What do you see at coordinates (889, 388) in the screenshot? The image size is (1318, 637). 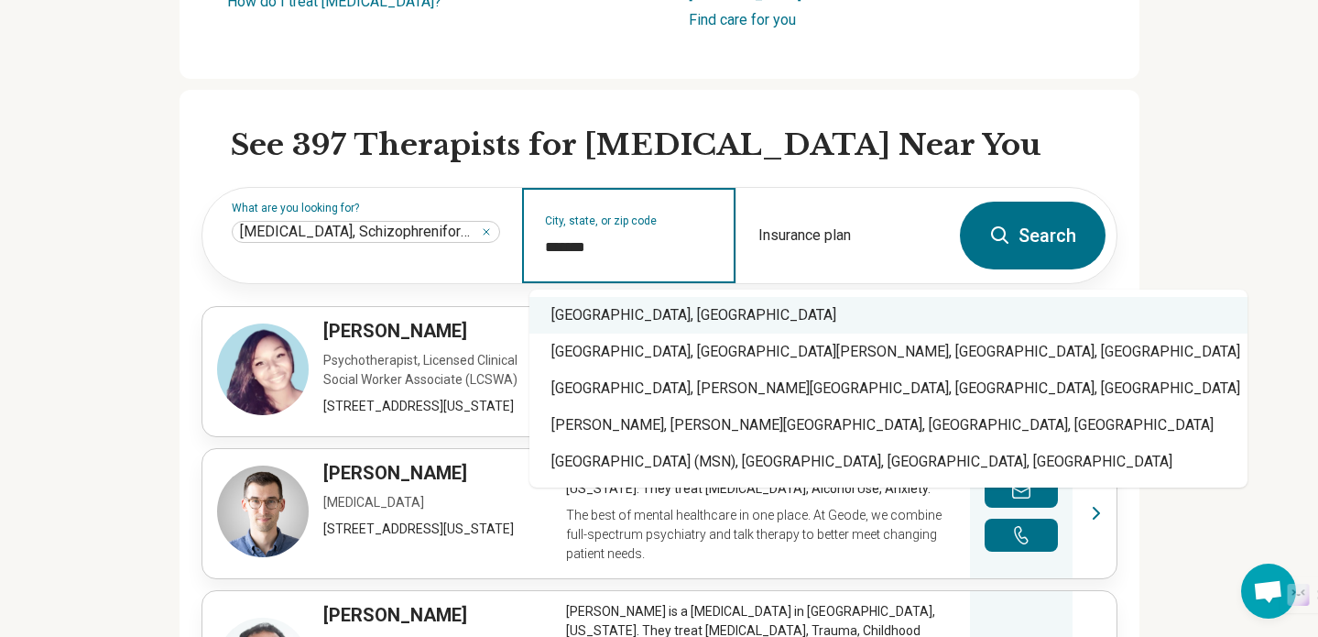 I see `div: Suggestions` at bounding box center [889, 388].